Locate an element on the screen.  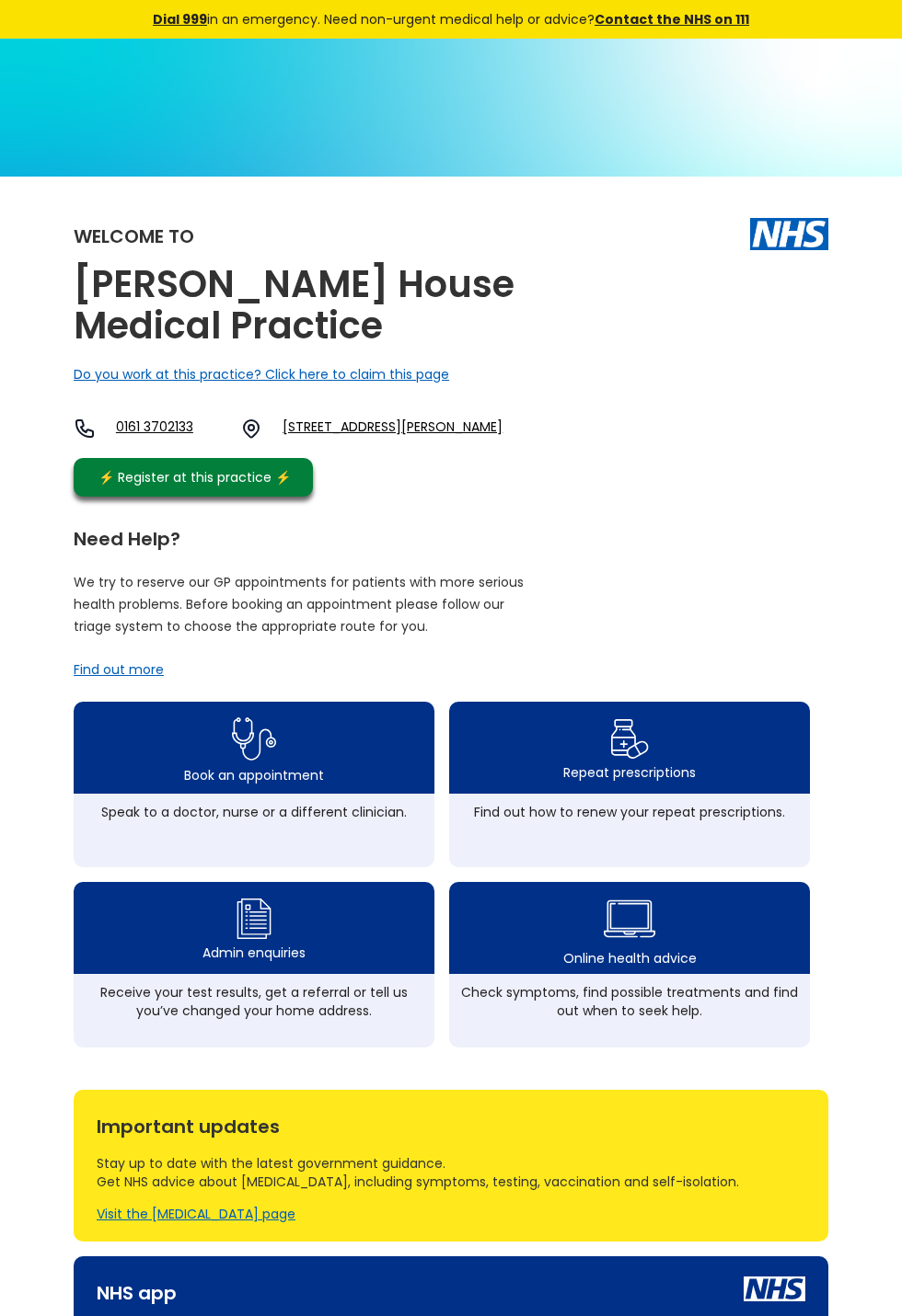
a: Dial 999 is located at coordinates (180, 20).